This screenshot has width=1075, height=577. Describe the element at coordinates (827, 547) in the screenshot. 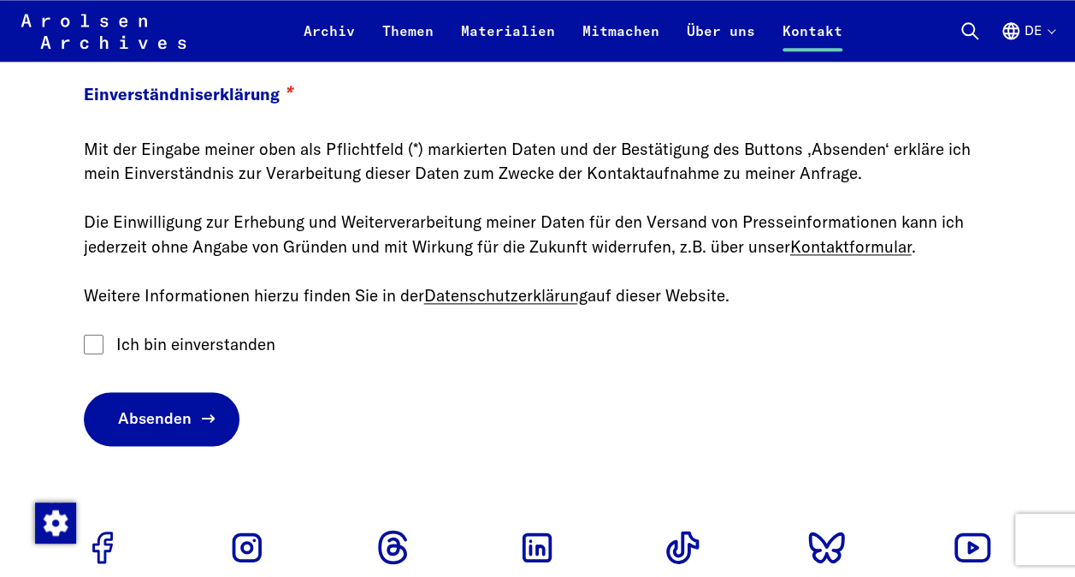

I see `a: Zum Bluesky Profil` at that location.